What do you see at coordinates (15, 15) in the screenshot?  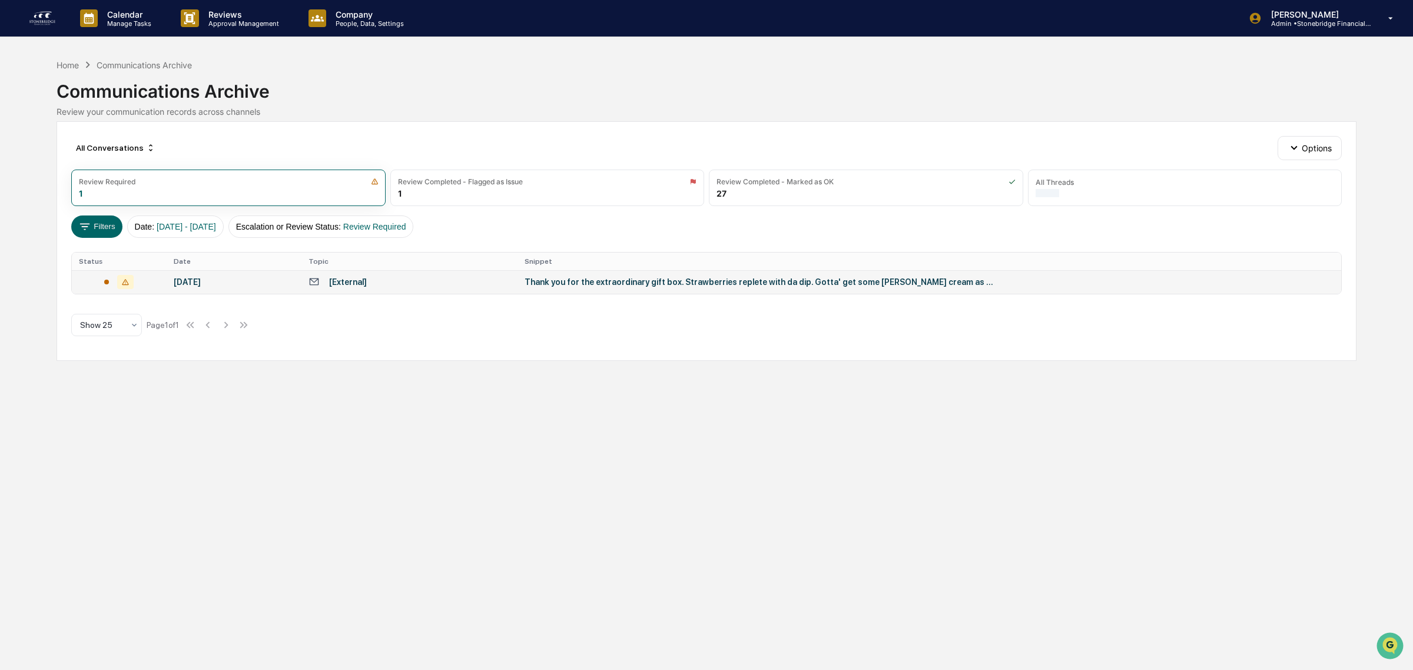 I see `img: f2157a4c-a0d3-4daa-907e-bb6f0de503a5-1751232295721` at bounding box center [15, 15].